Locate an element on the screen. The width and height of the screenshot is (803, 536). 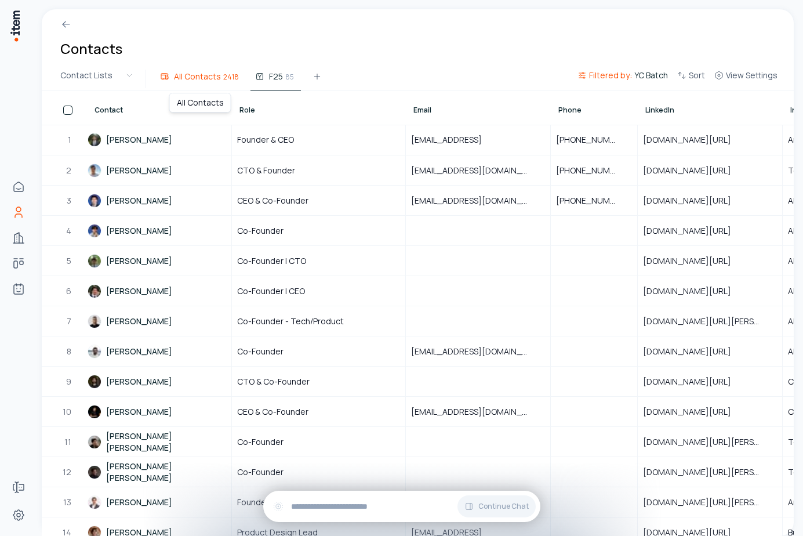
img: Mattias Lindell is located at coordinates (95, 412).